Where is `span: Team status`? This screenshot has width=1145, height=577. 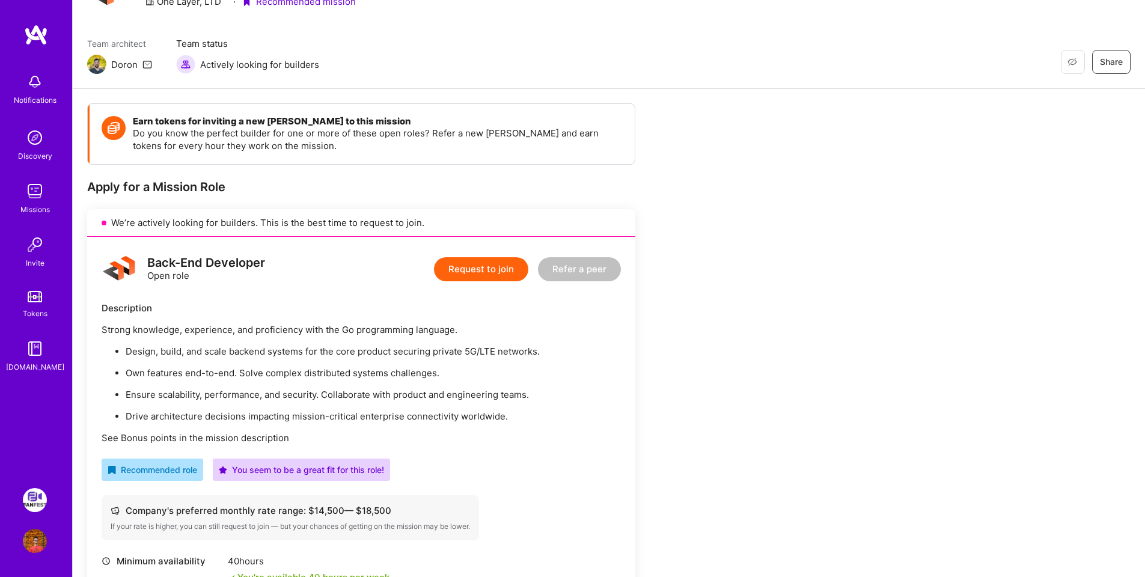
span: Team status is located at coordinates (248, 43).